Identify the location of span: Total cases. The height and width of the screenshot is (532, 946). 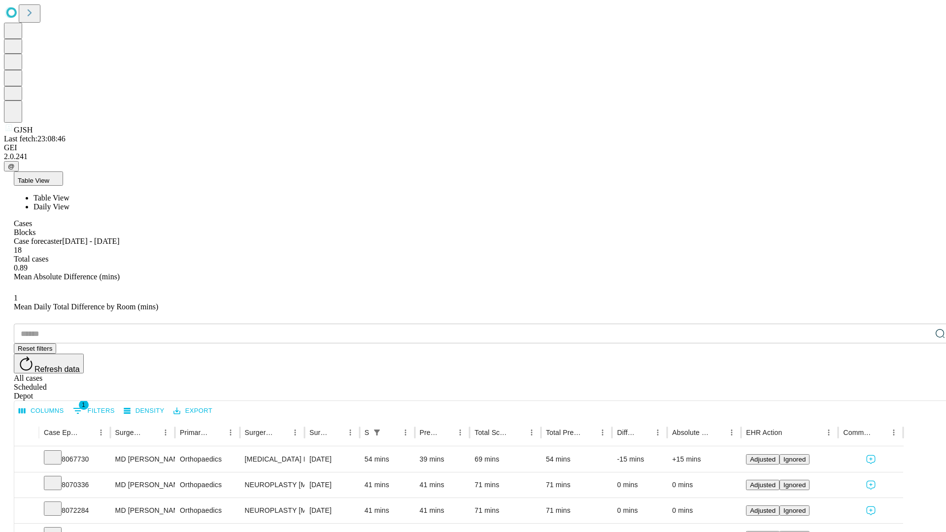
(31, 259).